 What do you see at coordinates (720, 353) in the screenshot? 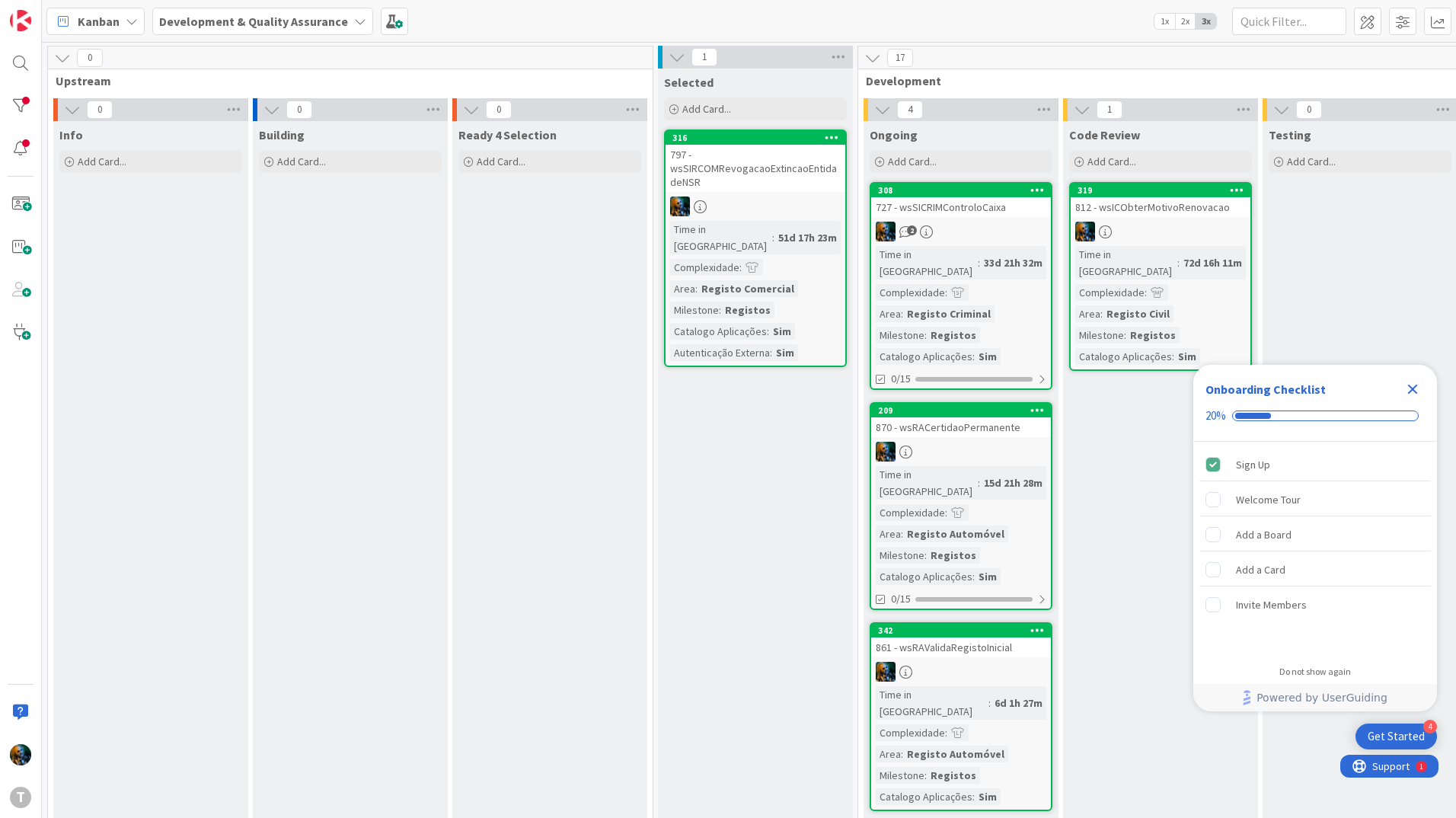
I see `div: Autenticação Externa` at bounding box center [720, 353].